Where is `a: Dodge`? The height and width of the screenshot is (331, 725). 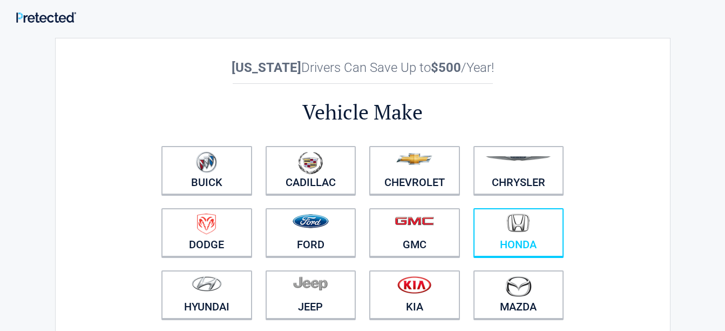 a: Dodge is located at coordinates (207, 232).